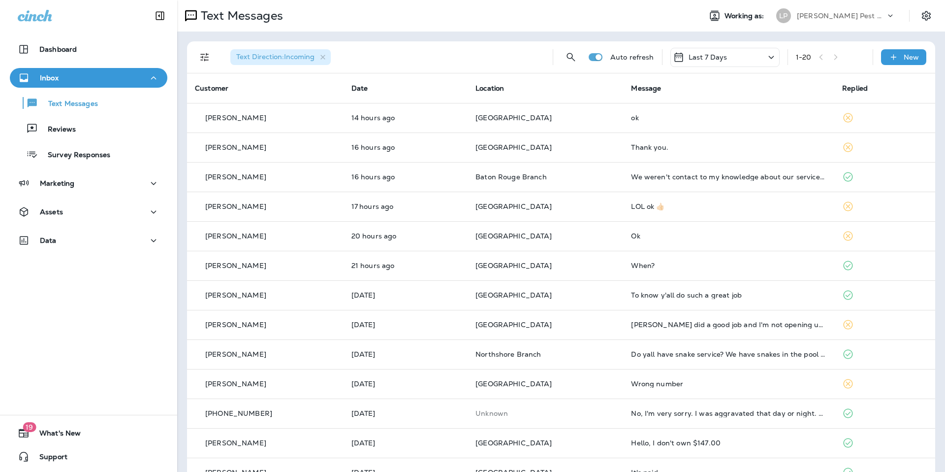 Image resolution: width=945 pixels, height=472 pixels. What do you see at coordinates (406, 295) in the screenshot?
I see `p: Sep 7, 2025 11:29 AM` at bounding box center [406, 295].